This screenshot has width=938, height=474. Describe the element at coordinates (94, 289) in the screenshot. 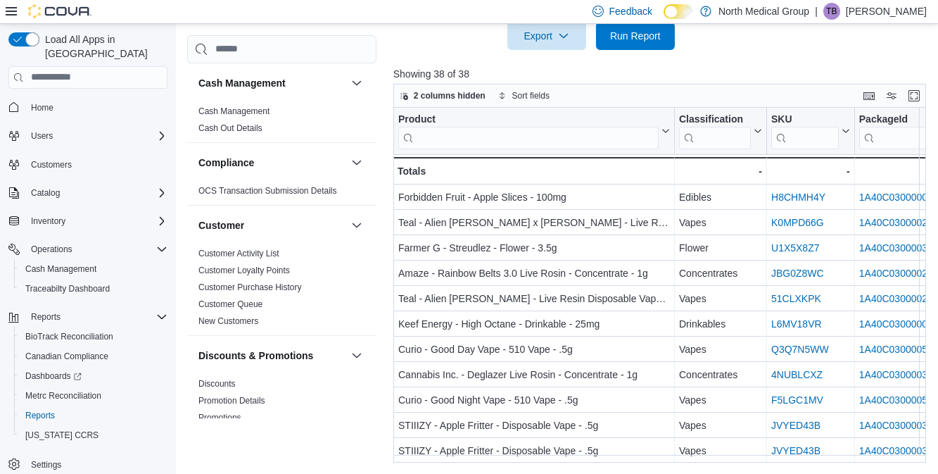

I see `button: Traceabilty Dashboard` at that location.